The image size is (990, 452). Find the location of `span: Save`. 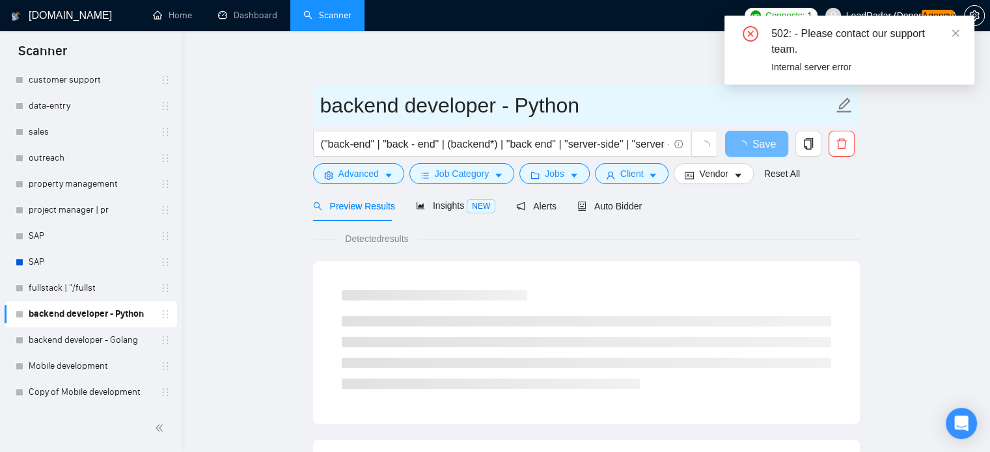

span: Save is located at coordinates (764, 144).